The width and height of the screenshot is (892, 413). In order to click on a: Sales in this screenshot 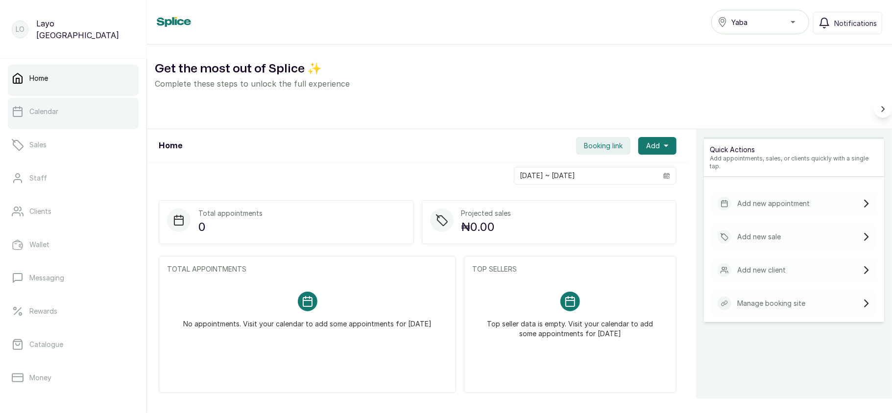, I will do `click(73, 145)`.